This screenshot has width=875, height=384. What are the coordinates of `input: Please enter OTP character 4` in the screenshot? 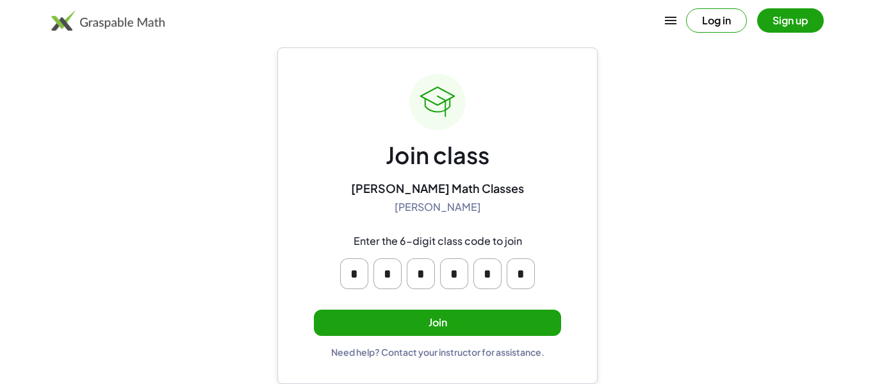 It's located at (454, 273).